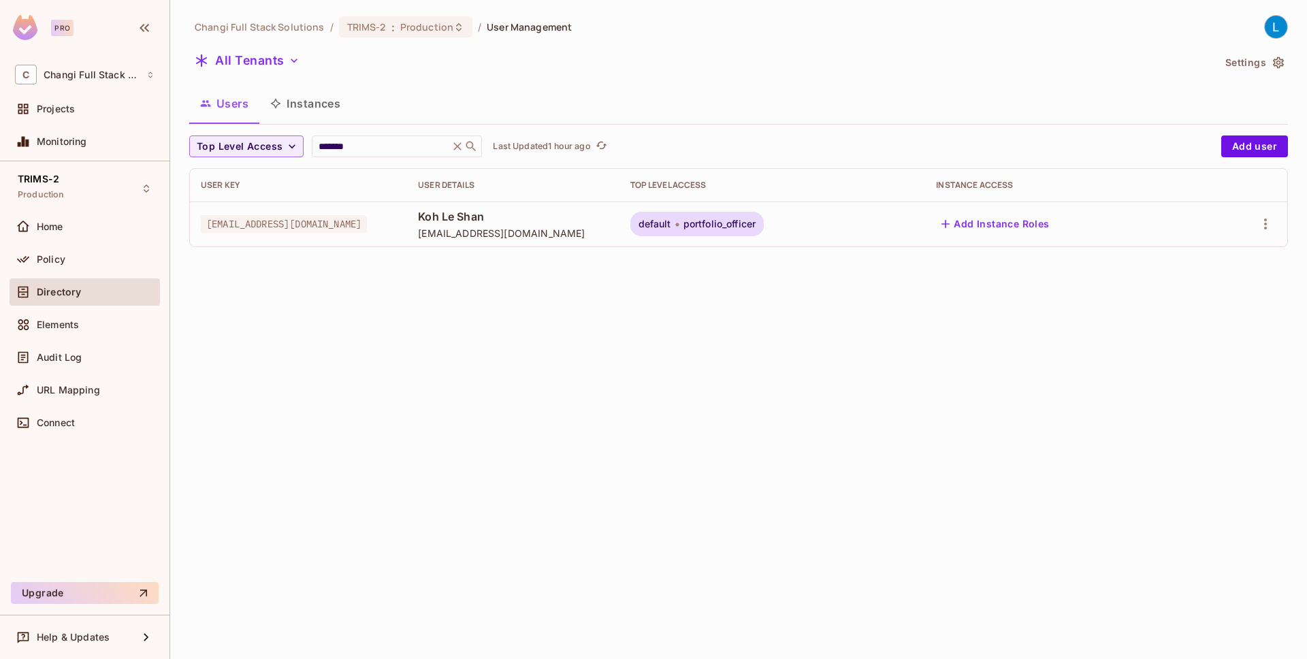 The image size is (1307, 659). I want to click on div: Instance Access, so click(1063, 185).